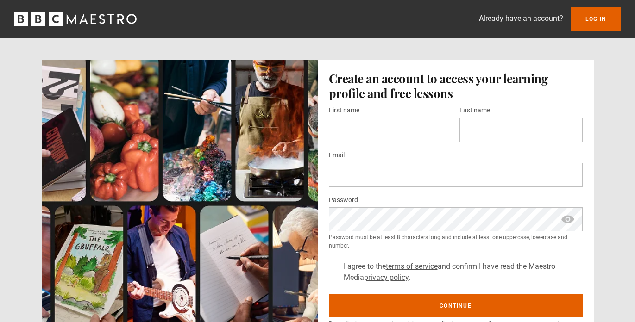 The image size is (635, 322). I want to click on h1: Create an account to access your learning profile and free lessons, so click(456, 86).